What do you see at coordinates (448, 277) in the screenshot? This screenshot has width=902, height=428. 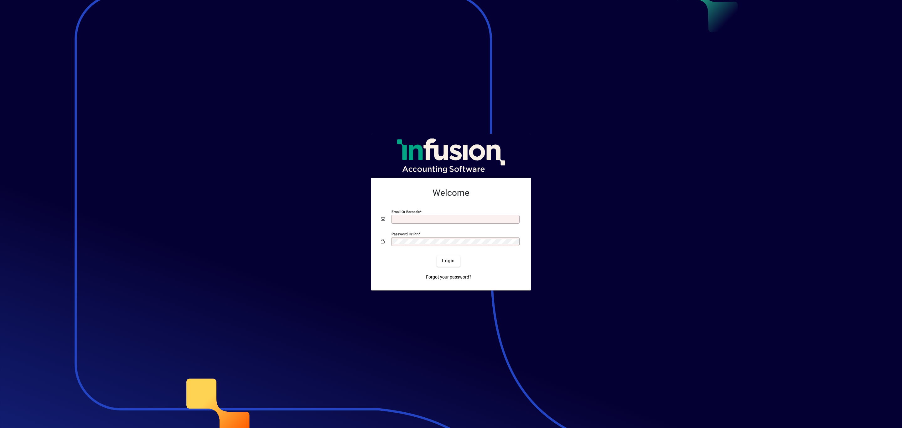 I see `a: Forgot your password?` at bounding box center [448, 277].